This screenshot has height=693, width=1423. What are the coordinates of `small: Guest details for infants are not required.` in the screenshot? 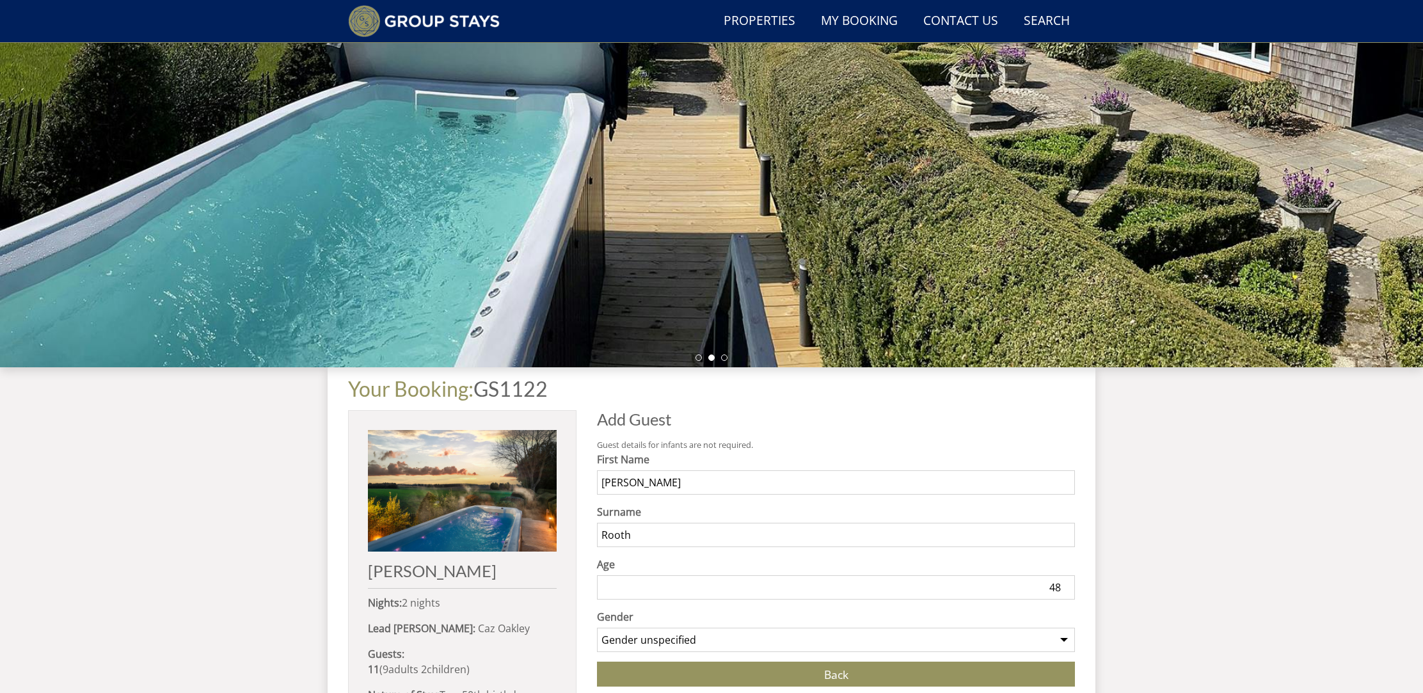 It's located at (675, 445).